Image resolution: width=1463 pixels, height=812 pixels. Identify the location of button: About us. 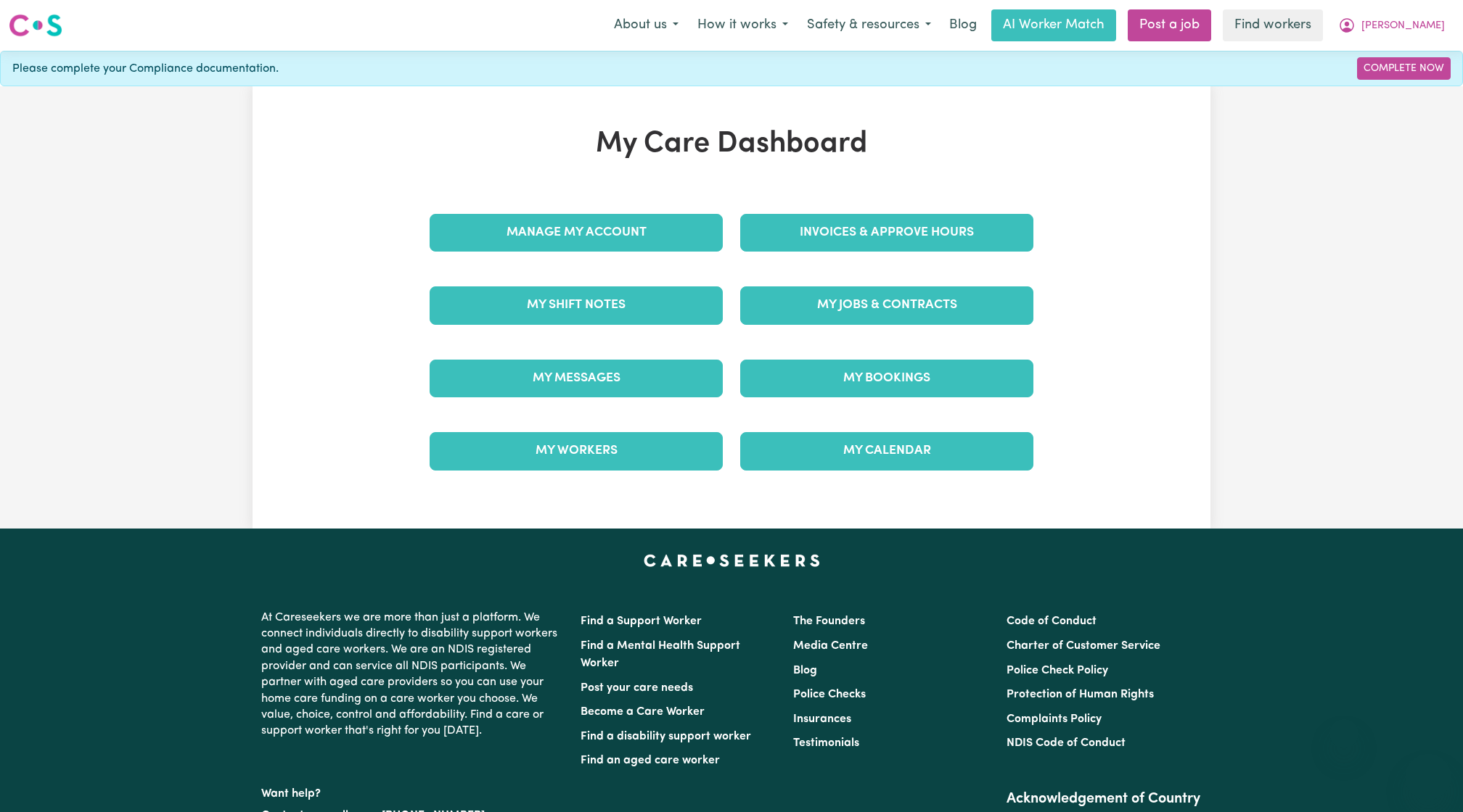
(646, 25).